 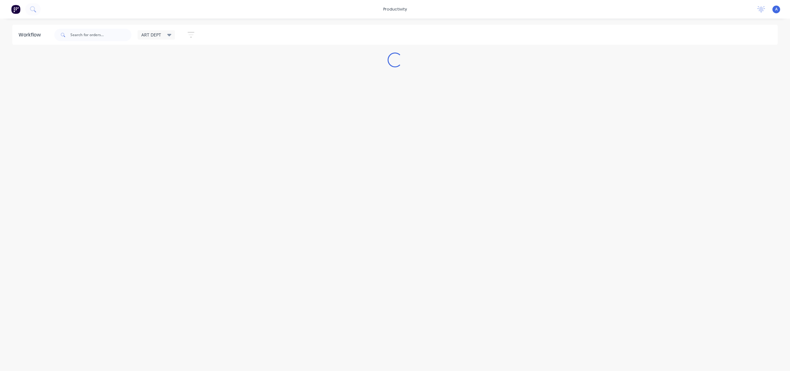 I want to click on div: productivity, so click(x=395, y=9).